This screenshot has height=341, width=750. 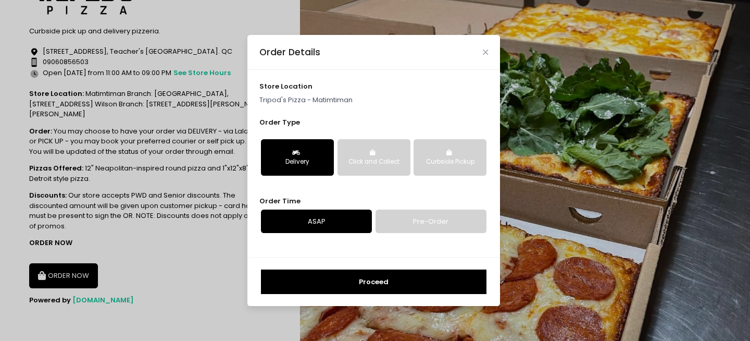 I want to click on div: Click and Collect, so click(x=374, y=162).